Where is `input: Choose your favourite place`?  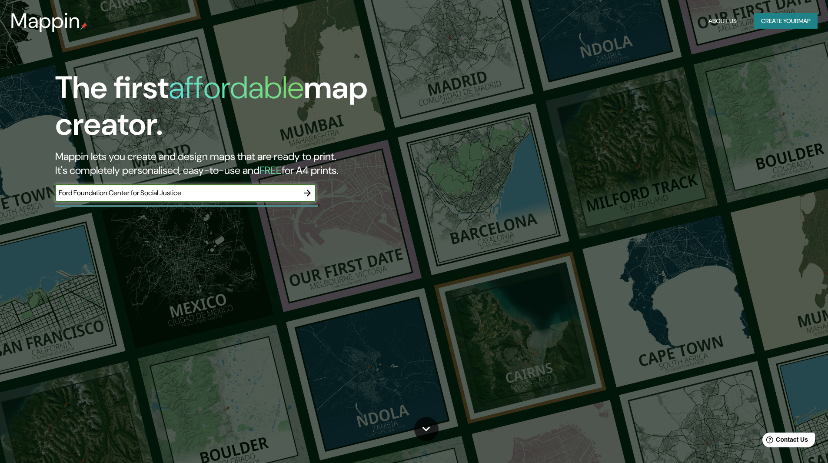 input: Choose your favourite place is located at coordinates (177, 193).